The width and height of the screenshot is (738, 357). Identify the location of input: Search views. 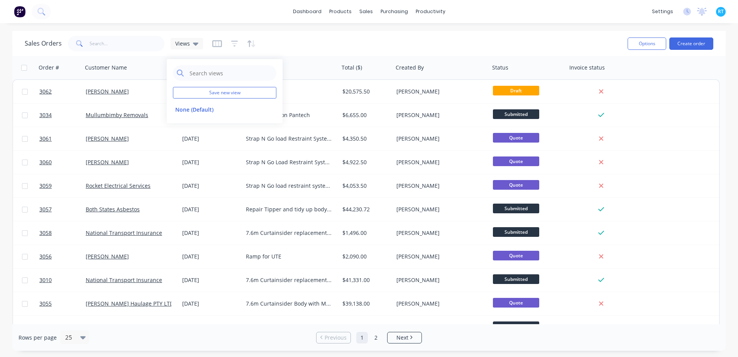
(230, 73).